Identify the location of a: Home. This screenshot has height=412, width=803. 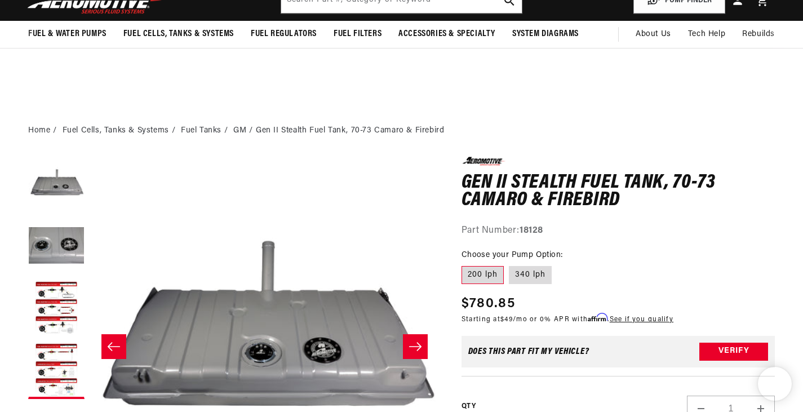
(39, 131).